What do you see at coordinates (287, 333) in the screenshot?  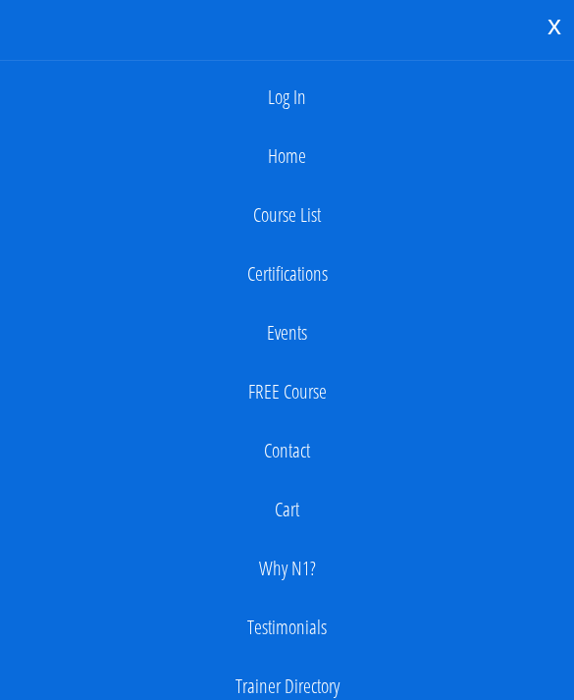 I see `a: Events` at bounding box center [287, 333].